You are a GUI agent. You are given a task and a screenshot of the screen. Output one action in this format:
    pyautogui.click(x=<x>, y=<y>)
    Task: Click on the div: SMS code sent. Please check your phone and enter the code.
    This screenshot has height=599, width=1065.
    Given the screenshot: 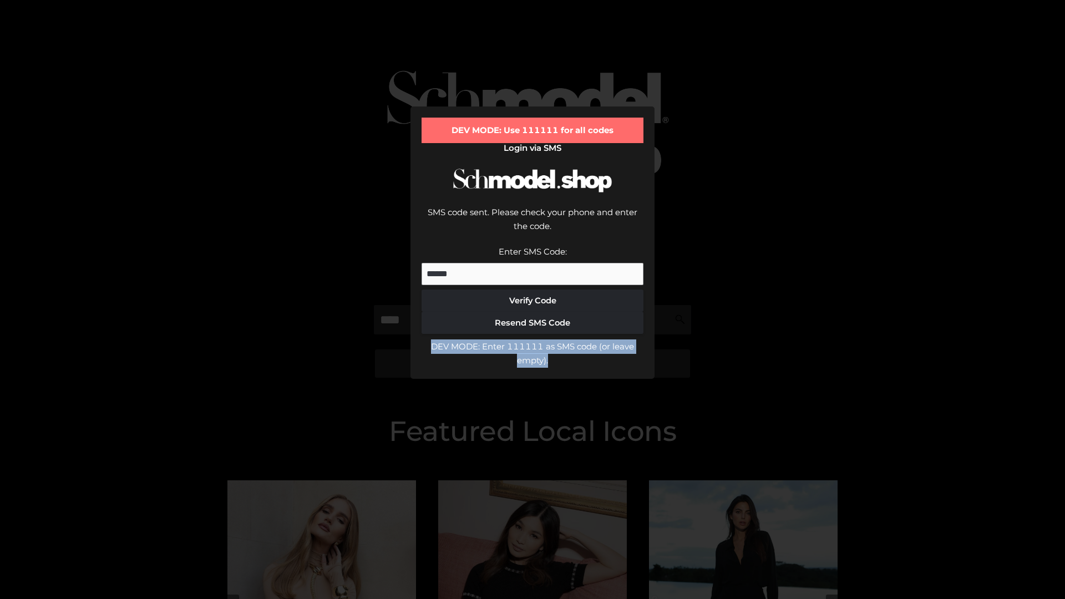 What is the action you would take?
    pyautogui.click(x=532, y=225)
    